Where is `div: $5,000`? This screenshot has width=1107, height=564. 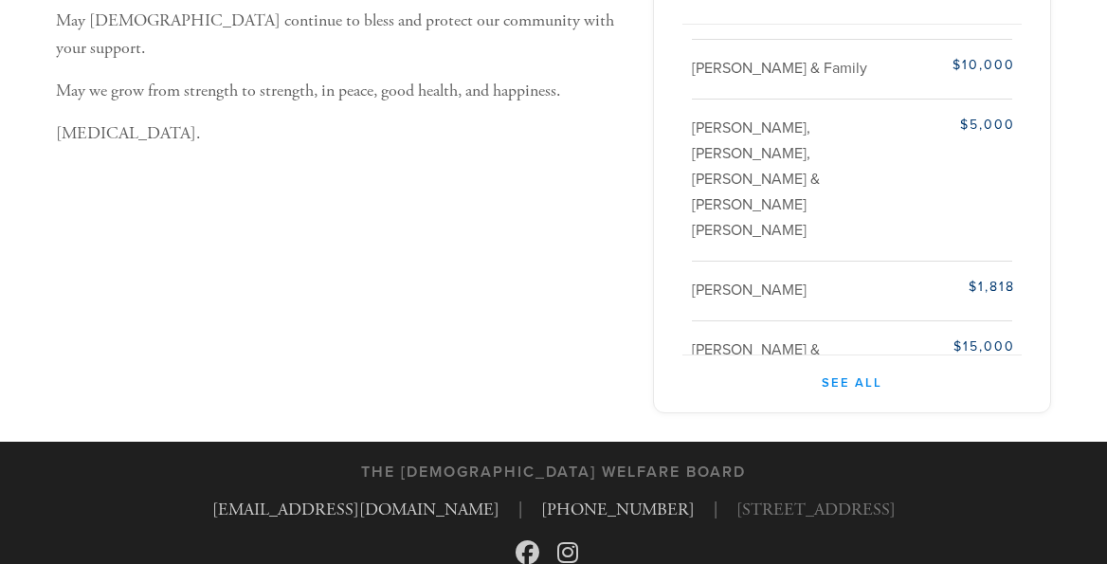 div: $5,000 is located at coordinates (959, 124).